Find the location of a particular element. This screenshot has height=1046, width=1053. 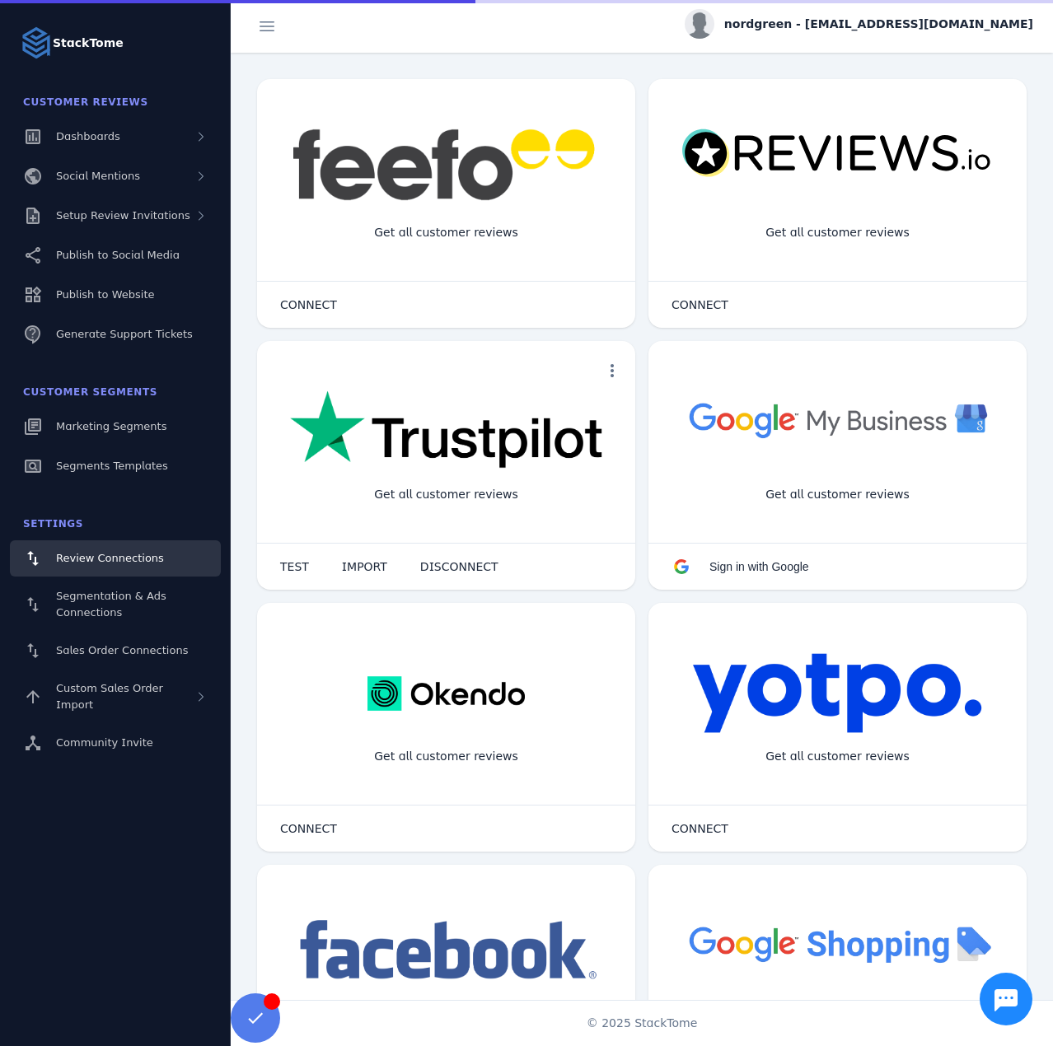

span: Custom Sales Order Import is located at coordinates (110, 696).